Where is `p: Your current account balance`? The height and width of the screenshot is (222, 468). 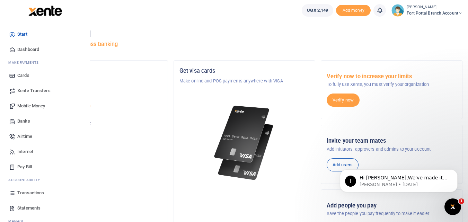 p: Your current account balance is located at coordinates (97, 123).